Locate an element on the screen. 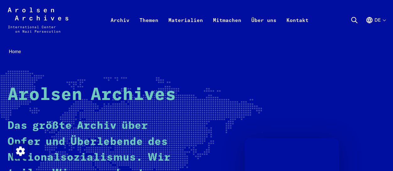 The width and height of the screenshot is (393, 171). button: Deutsch, Sprachauswahl is located at coordinates (375, 28).